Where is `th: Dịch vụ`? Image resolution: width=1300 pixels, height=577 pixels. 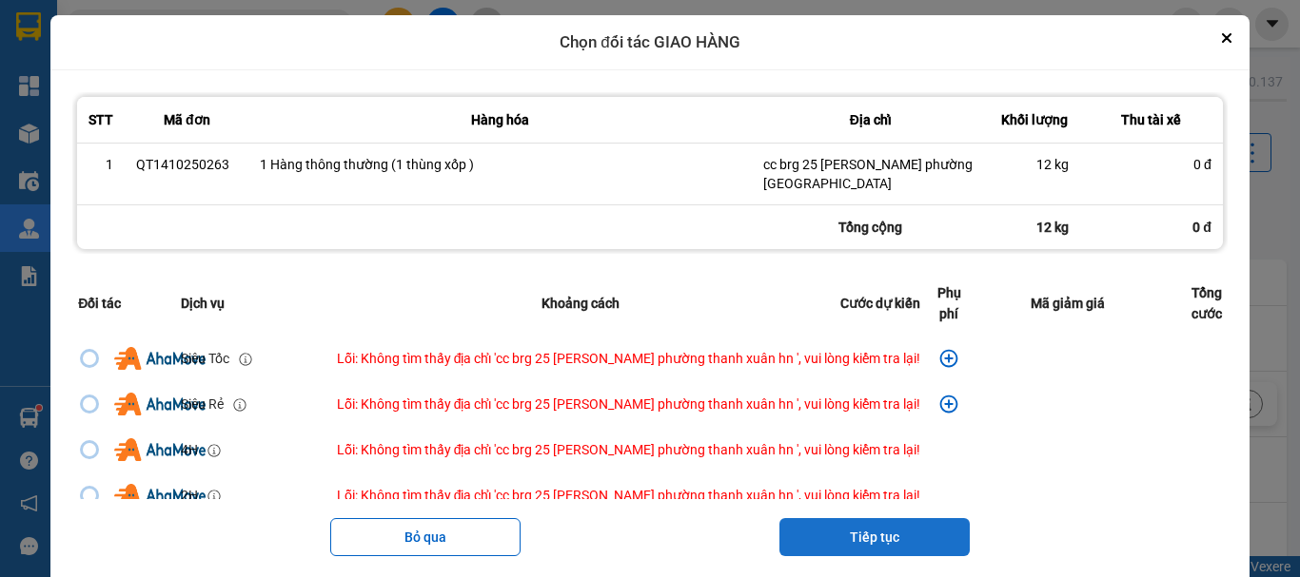 th: Dịch vụ is located at coordinates (253, 303).